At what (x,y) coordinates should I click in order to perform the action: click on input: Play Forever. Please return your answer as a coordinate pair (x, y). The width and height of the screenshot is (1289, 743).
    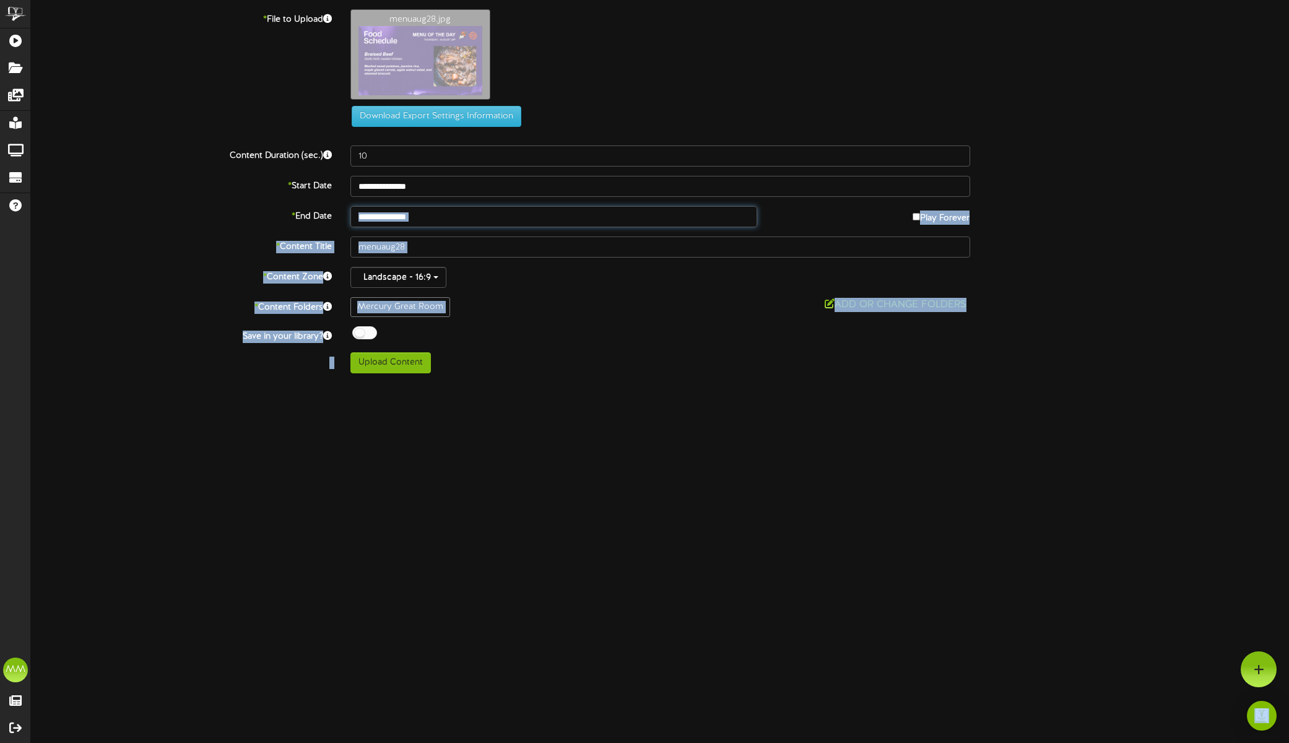
    Looking at the image, I should click on (916, 217).